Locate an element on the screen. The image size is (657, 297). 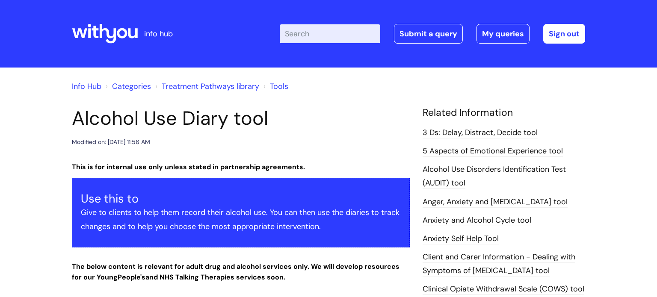
a: Submit a query is located at coordinates (428, 34).